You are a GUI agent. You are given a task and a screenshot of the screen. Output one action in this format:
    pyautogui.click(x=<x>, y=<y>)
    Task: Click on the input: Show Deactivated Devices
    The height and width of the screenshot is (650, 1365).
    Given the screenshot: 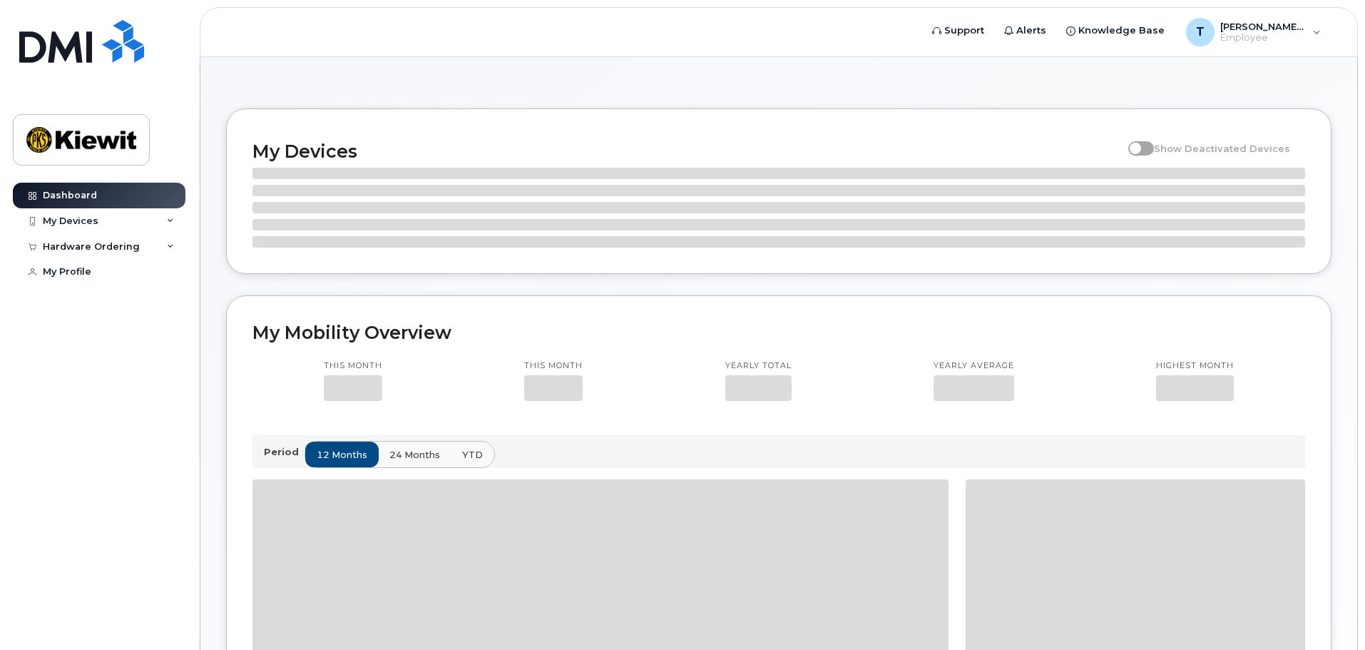 What is the action you would take?
    pyautogui.click(x=1134, y=140)
    